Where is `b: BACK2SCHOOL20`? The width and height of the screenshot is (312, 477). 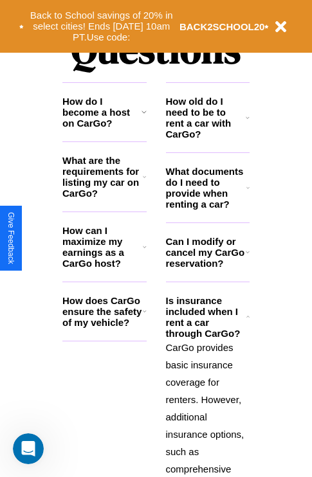
b: BACK2SCHOOL20 is located at coordinates (222, 26).